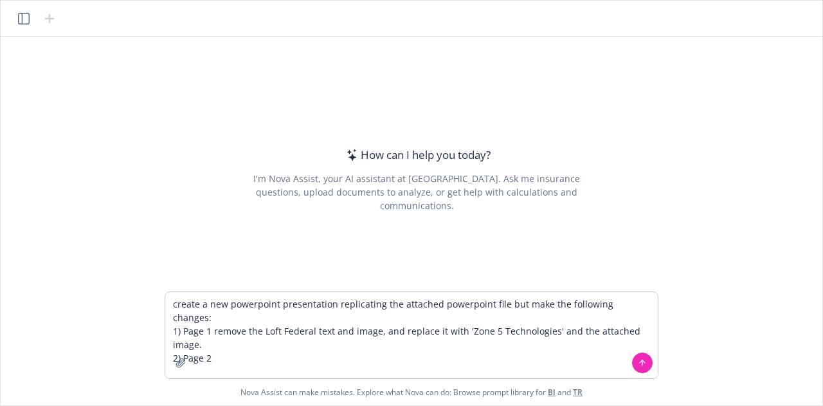 The image size is (823, 406). What do you see at coordinates (417, 155) in the screenshot?
I see `div: How can I help you today?` at bounding box center [417, 155].